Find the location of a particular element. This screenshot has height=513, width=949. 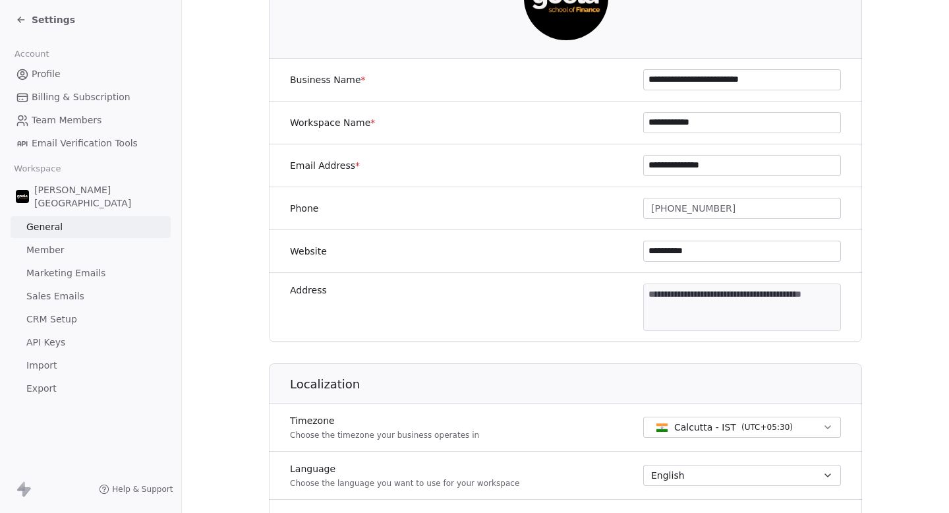

span: English is located at coordinates (668, 475).